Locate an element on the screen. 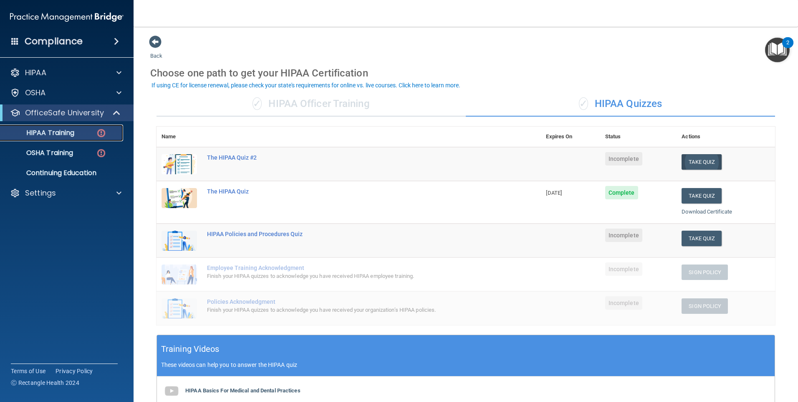 Image resolution: width=798 pixels, height=402 pixels. p: Continuing Education is located at coordinates (62, 173).